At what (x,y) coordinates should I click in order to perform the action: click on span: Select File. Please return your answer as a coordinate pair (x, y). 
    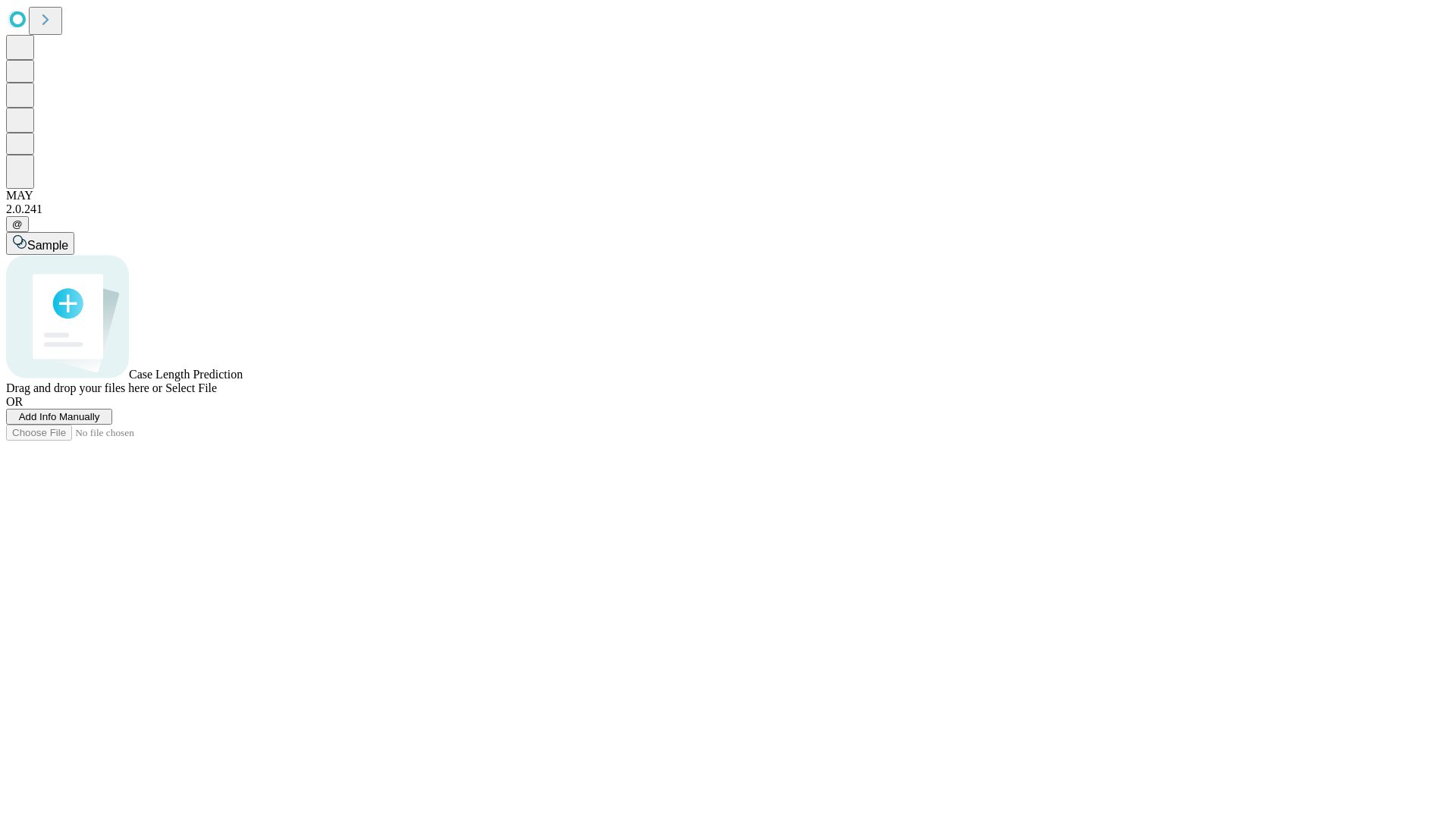
    Looking at the image, I should click on (191, 387).